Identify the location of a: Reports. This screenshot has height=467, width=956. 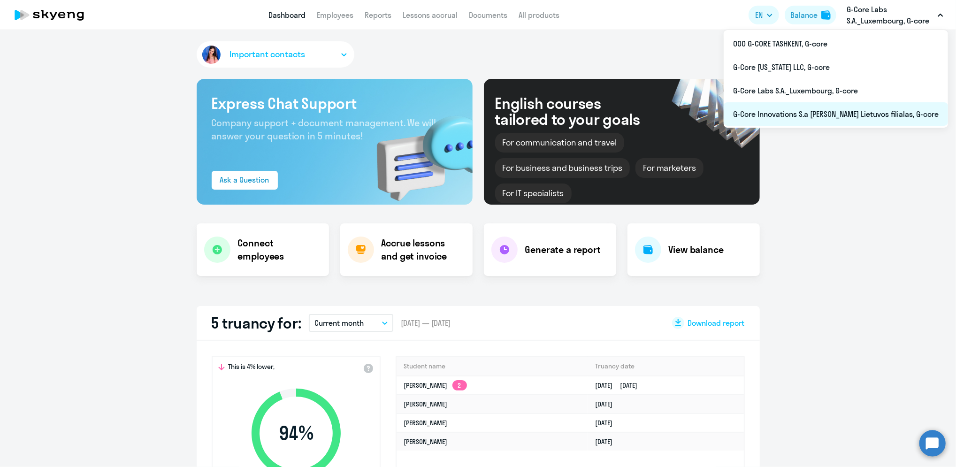
(378, 15).